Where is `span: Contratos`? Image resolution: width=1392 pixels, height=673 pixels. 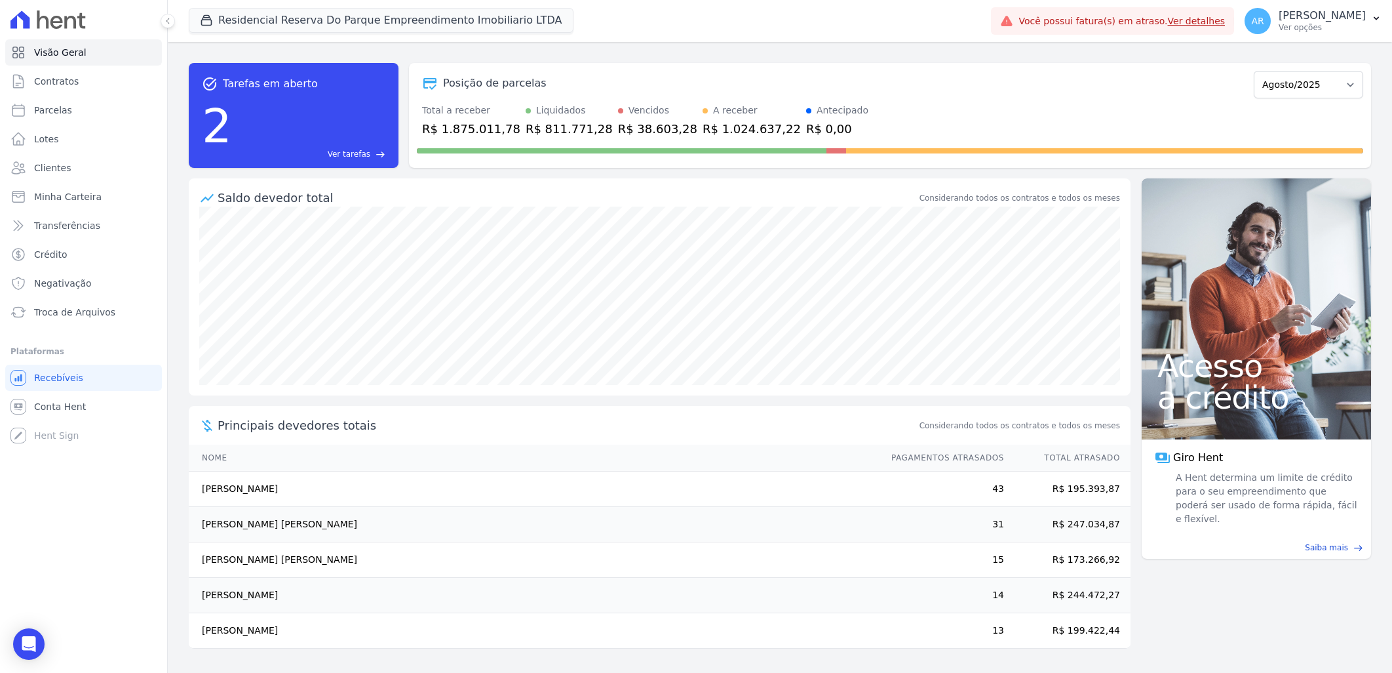 span: Contratos is located at coordinates (56, 81).